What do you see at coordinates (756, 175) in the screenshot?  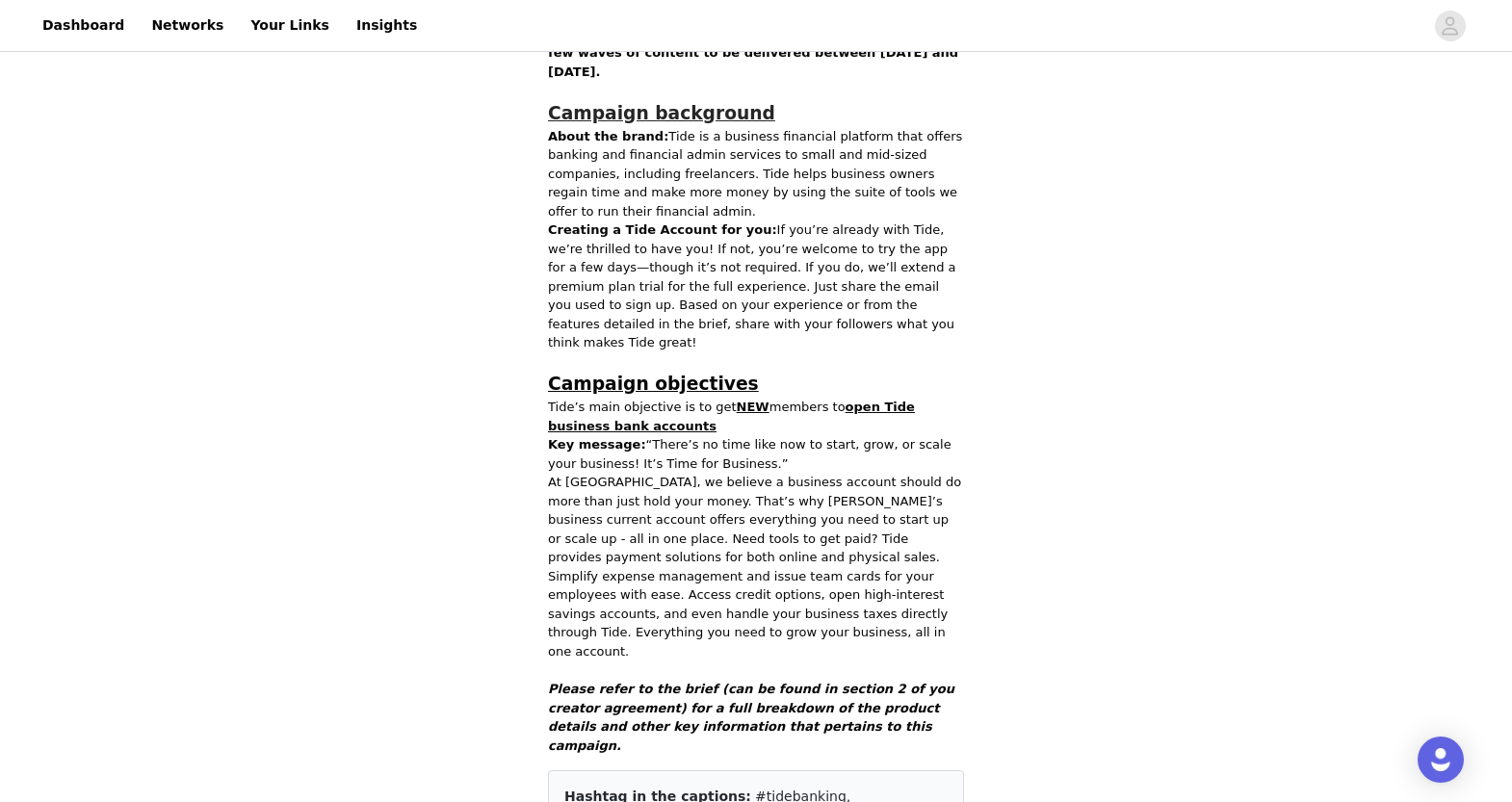 I see `p: Tide is a business financial platform that offers banking and financial admin services to small a...` at bounding box center [756, 175].